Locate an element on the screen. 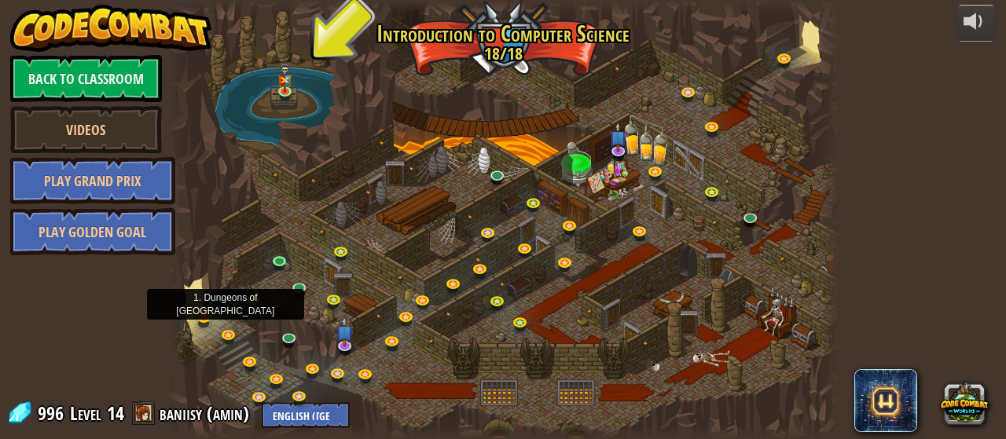 This screenshot has height=439, width=1006. a: Play Grand Prix is located at coordinates (93, 181).